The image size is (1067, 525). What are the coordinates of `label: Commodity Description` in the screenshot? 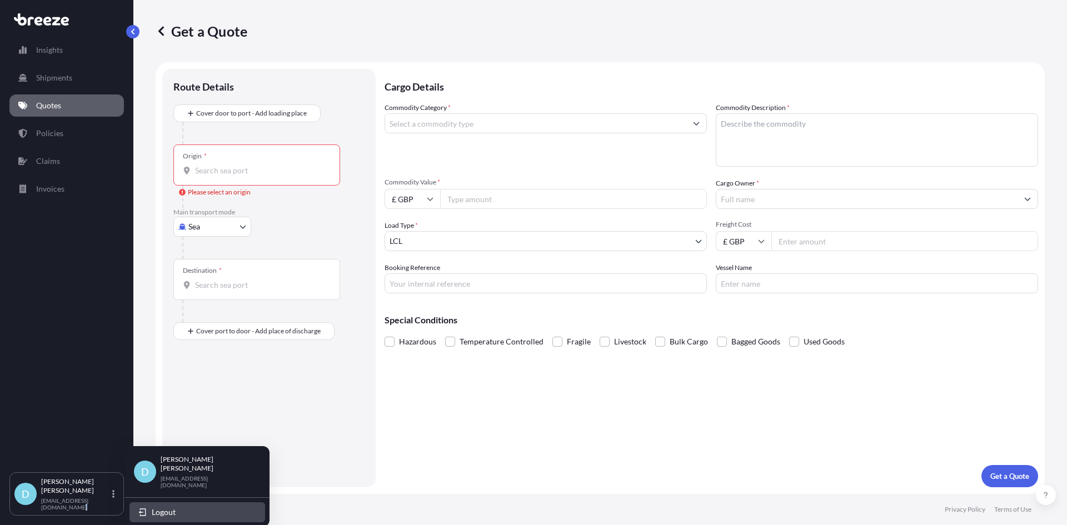 It's located at (753, 108).